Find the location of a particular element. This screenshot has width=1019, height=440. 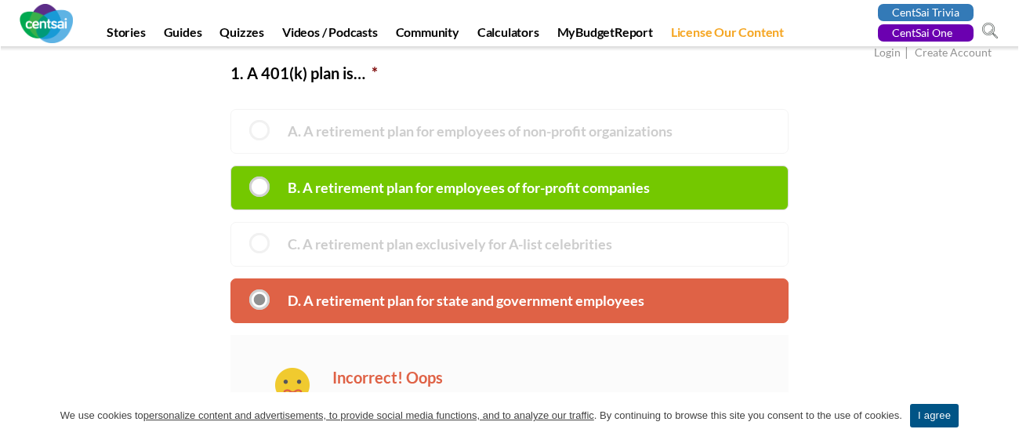

u: personalize content and advertisements, to provide social media functions, and to analyze our tra... is located at coordinates (368, 415).